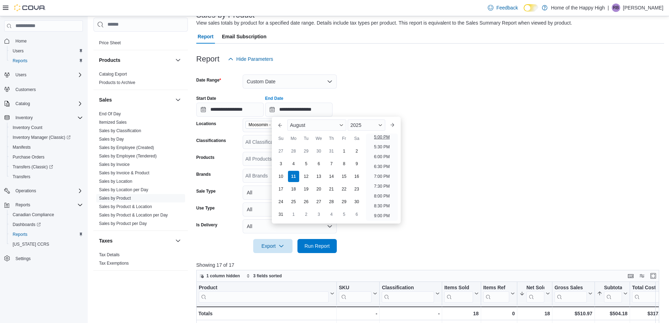  Describe the element at coordinates (21, 177) in the screenshot. I see `span: Transfers` at that location.